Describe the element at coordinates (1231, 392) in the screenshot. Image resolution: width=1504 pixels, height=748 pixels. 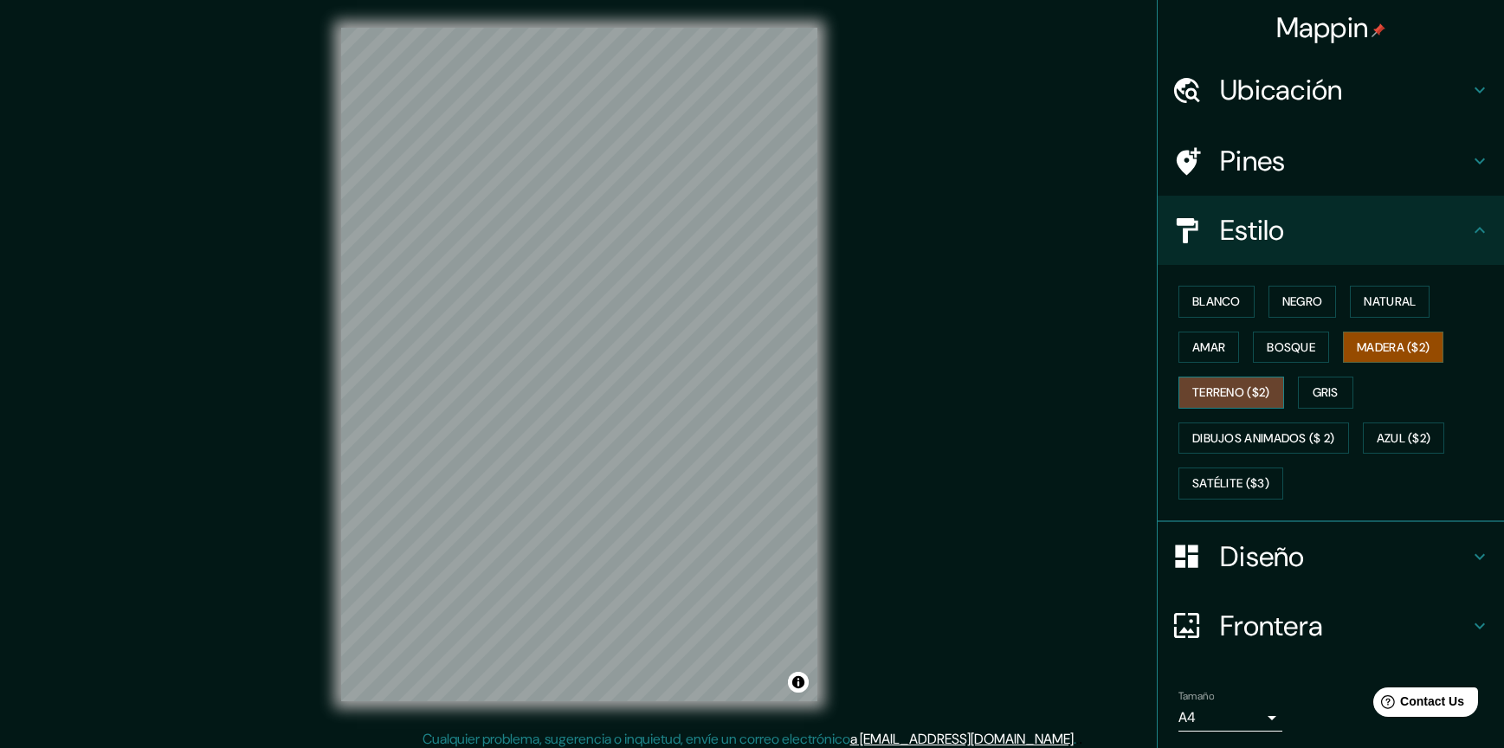
I see `button: Terreno ($2)` at that location.